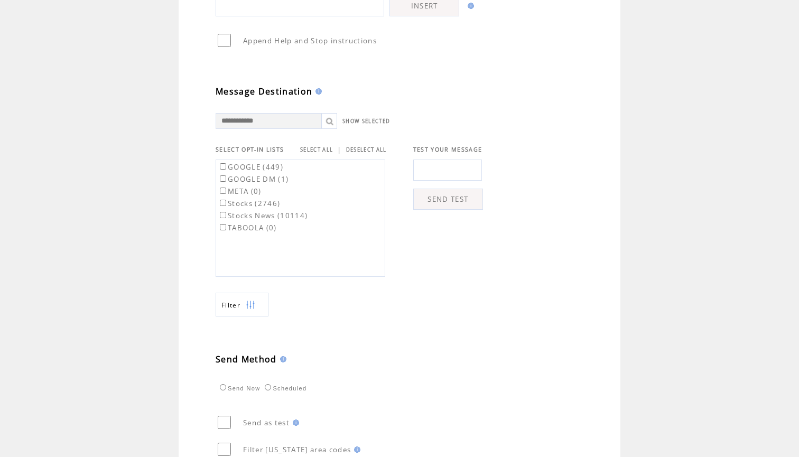  What do you see at coordinates (247, 228) in the screenshot?
I see `label: TABOOLA (0)` at bounding box center [247, 228].